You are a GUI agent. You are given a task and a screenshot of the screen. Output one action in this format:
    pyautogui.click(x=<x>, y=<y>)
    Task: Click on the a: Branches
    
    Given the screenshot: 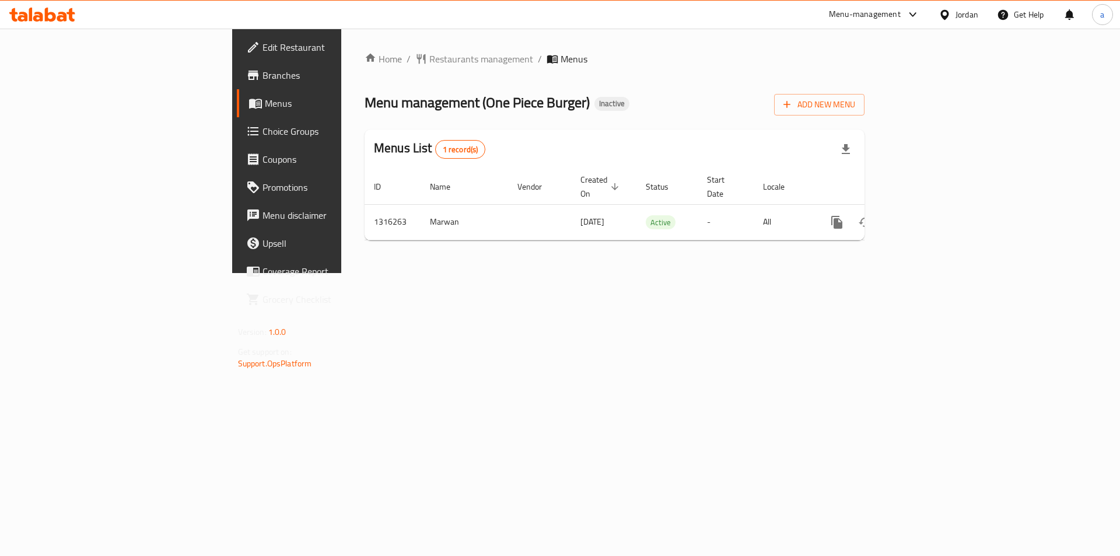 What is the action you would take?
    pyautogui.click(x=328, y=75)
    